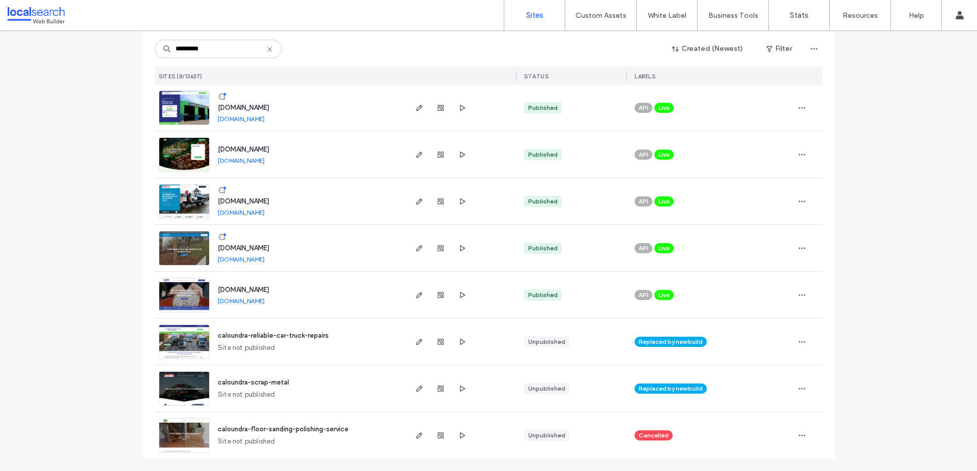 The height and width of the screenshot is (471, 977). I want to click on button: Filter, so click(779, 49).